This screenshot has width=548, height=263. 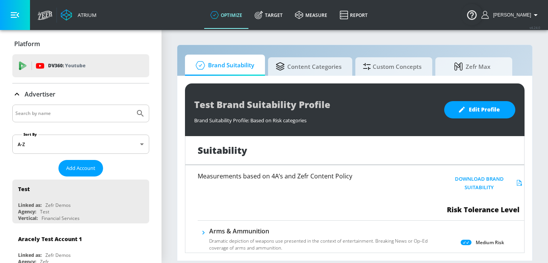 What do you see at coordinates (81, 94) in the screenshot?
I see `div: Advertiser` at bounding box center [81, 94].